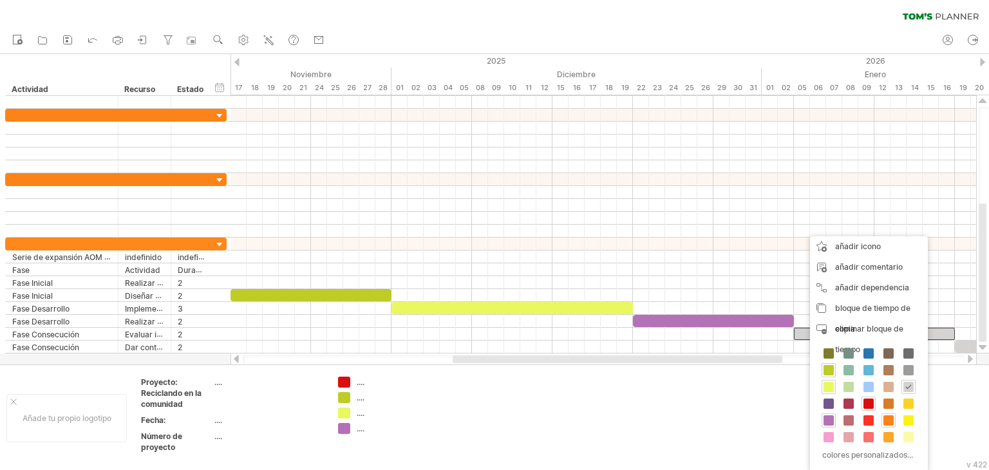 This screenshot has width=989, height=470. I want to click on div: Jueves, 4 de diciembre de 2025, so click(447, 88).